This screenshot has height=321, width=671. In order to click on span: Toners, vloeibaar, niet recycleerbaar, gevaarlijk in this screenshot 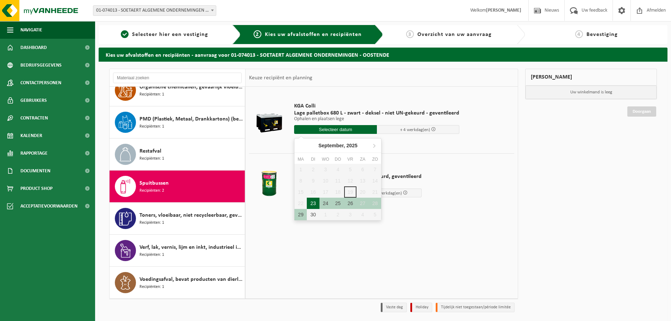, I will do `click(191, 215)`.